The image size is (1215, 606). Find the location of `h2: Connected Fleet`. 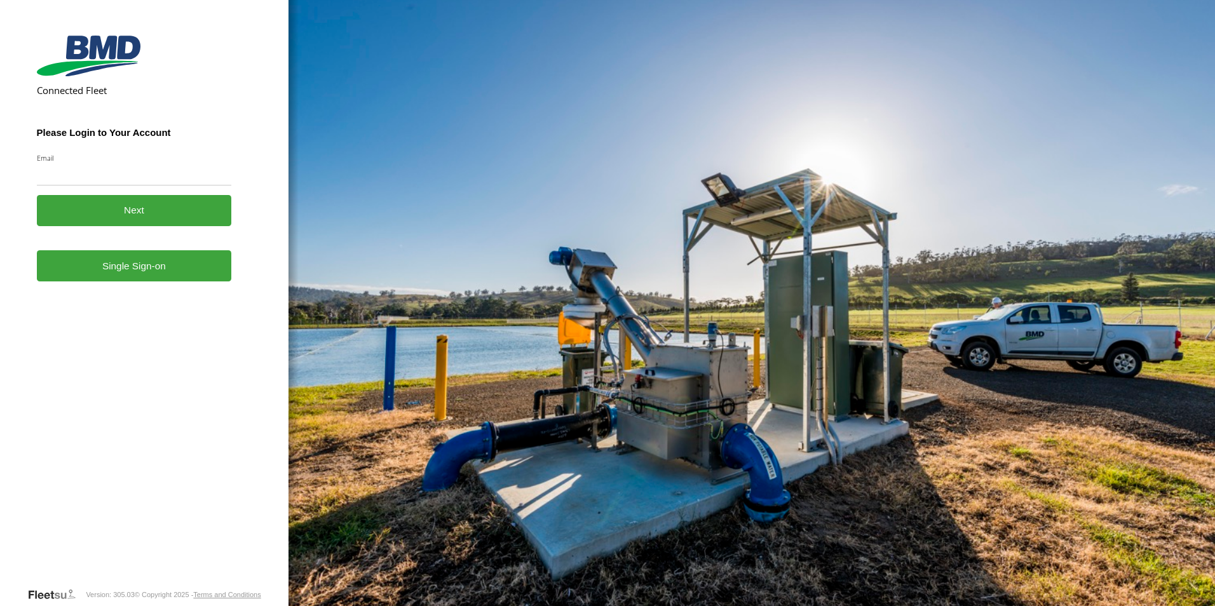

h2: Connected Fleet is located at coordinates (134, 90).